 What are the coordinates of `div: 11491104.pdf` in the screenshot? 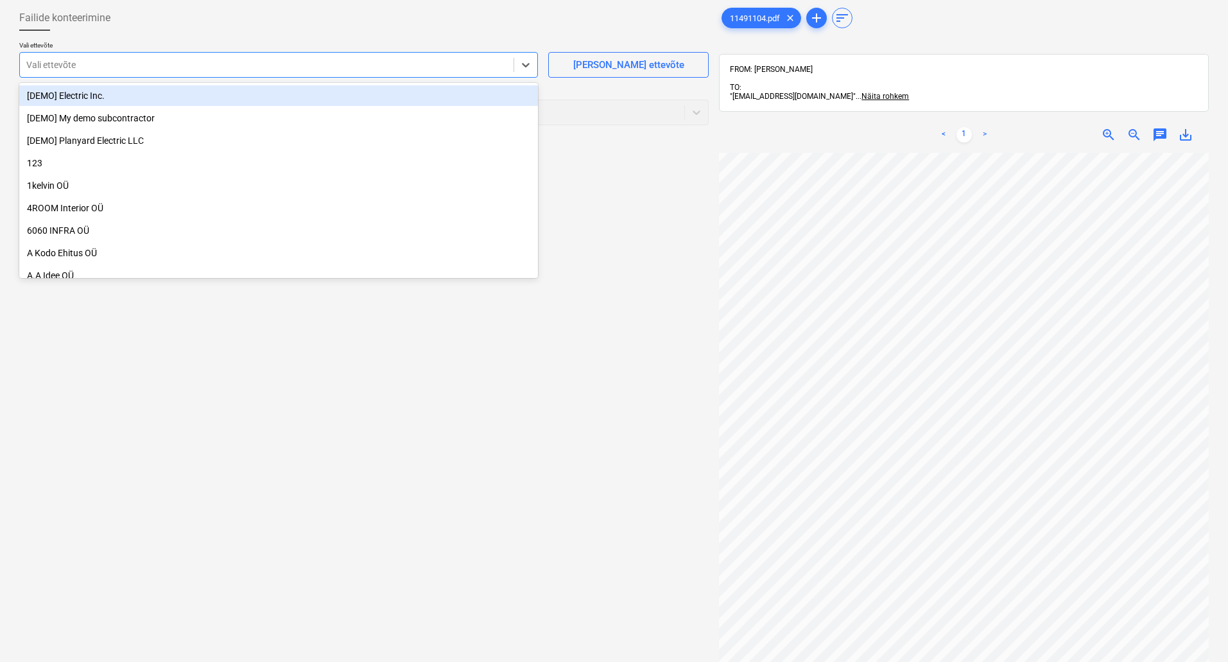 It's located at (761, 18).